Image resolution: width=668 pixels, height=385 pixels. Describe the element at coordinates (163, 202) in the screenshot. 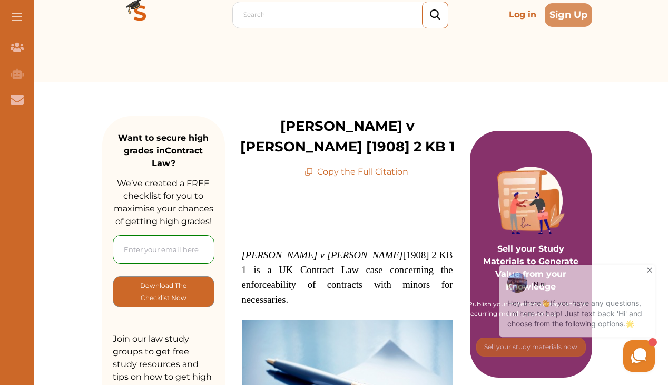

I see `span: We’ve created a FREE checklist for you to maximise your chances of getting high grades!` at that location.